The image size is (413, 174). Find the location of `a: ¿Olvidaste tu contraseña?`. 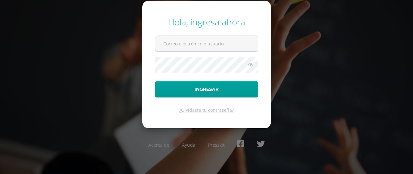

a: ¿Olvidaste tu contraseña? is located at coordinates (206, 110).